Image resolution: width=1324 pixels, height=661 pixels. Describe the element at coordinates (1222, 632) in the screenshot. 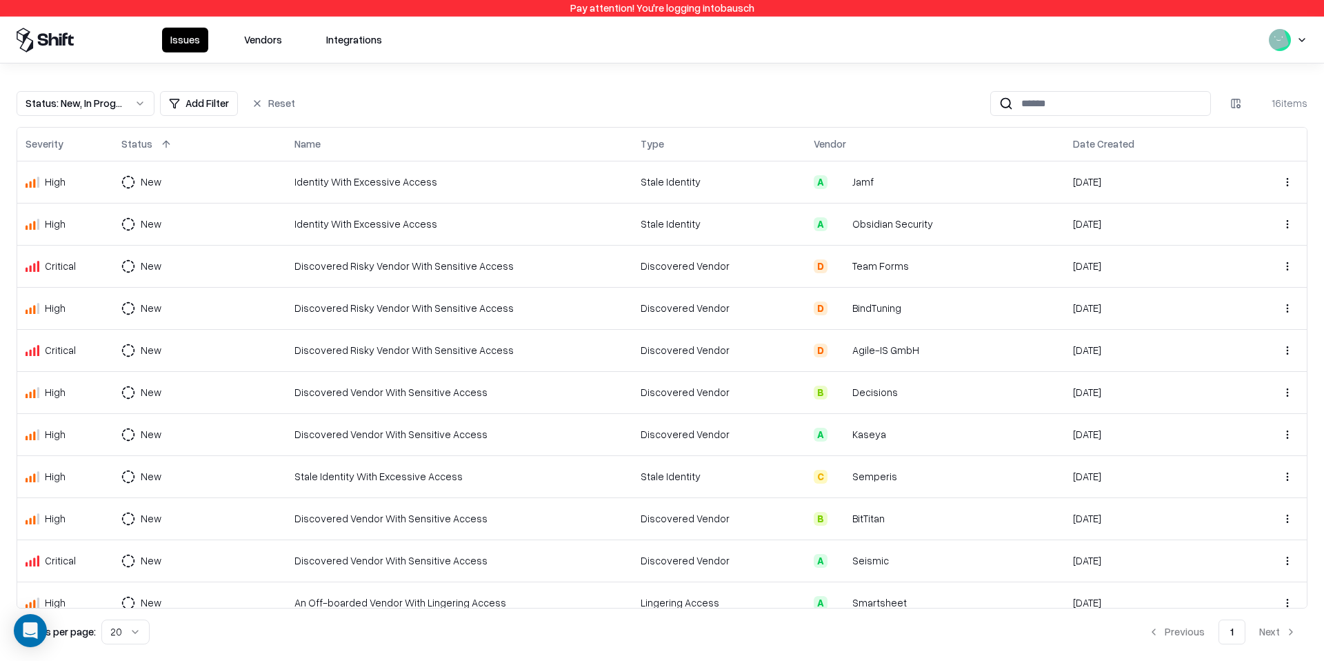

I see `nav: pagination` at that location.